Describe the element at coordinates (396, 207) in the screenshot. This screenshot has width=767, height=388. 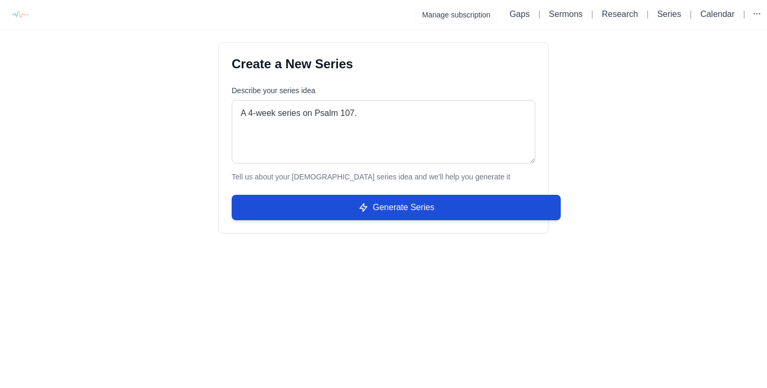
I see `button: Generate Series` at that location.